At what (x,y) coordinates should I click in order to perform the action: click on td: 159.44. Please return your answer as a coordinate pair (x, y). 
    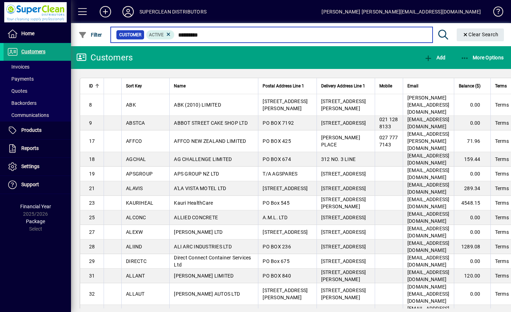
    Looking at the image, I should click on (472, 159).